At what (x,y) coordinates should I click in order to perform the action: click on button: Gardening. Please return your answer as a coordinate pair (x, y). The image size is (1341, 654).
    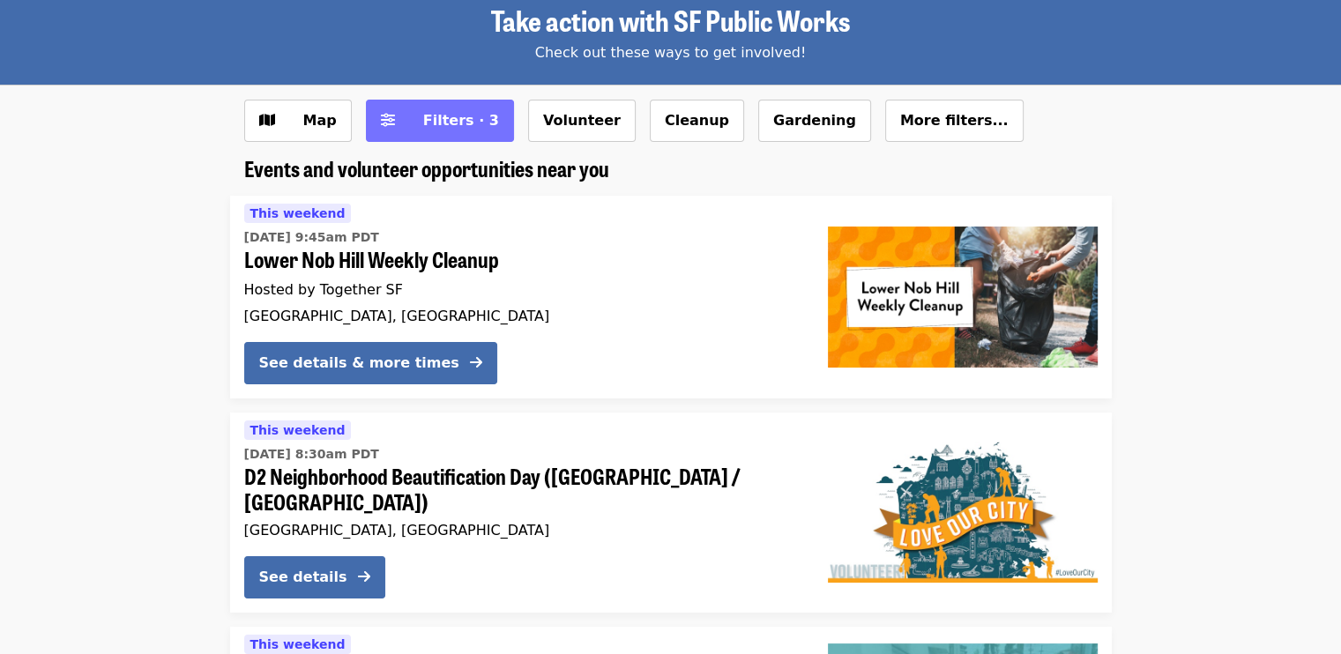
    Looking at the image, I should click on (815, 121).